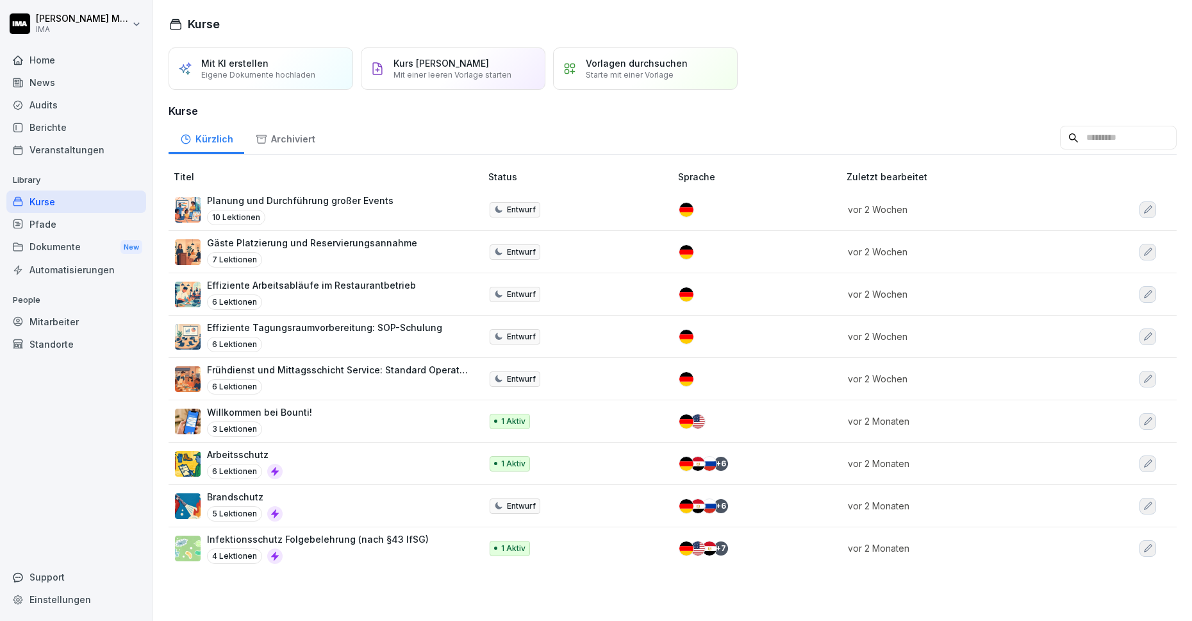 This screenshot has height=621, width=1192. What do you see at coordinates (637, 63) in the screenshot?
I see `p: Vorlagen durchsuchen` at bounding box center [637, 63].